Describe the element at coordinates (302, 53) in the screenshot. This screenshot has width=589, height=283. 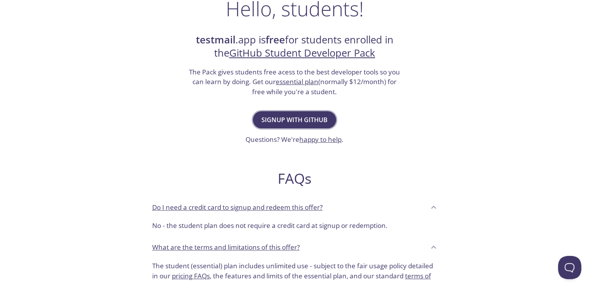
I see `a: GitHub Student Developer Pack` at that location.